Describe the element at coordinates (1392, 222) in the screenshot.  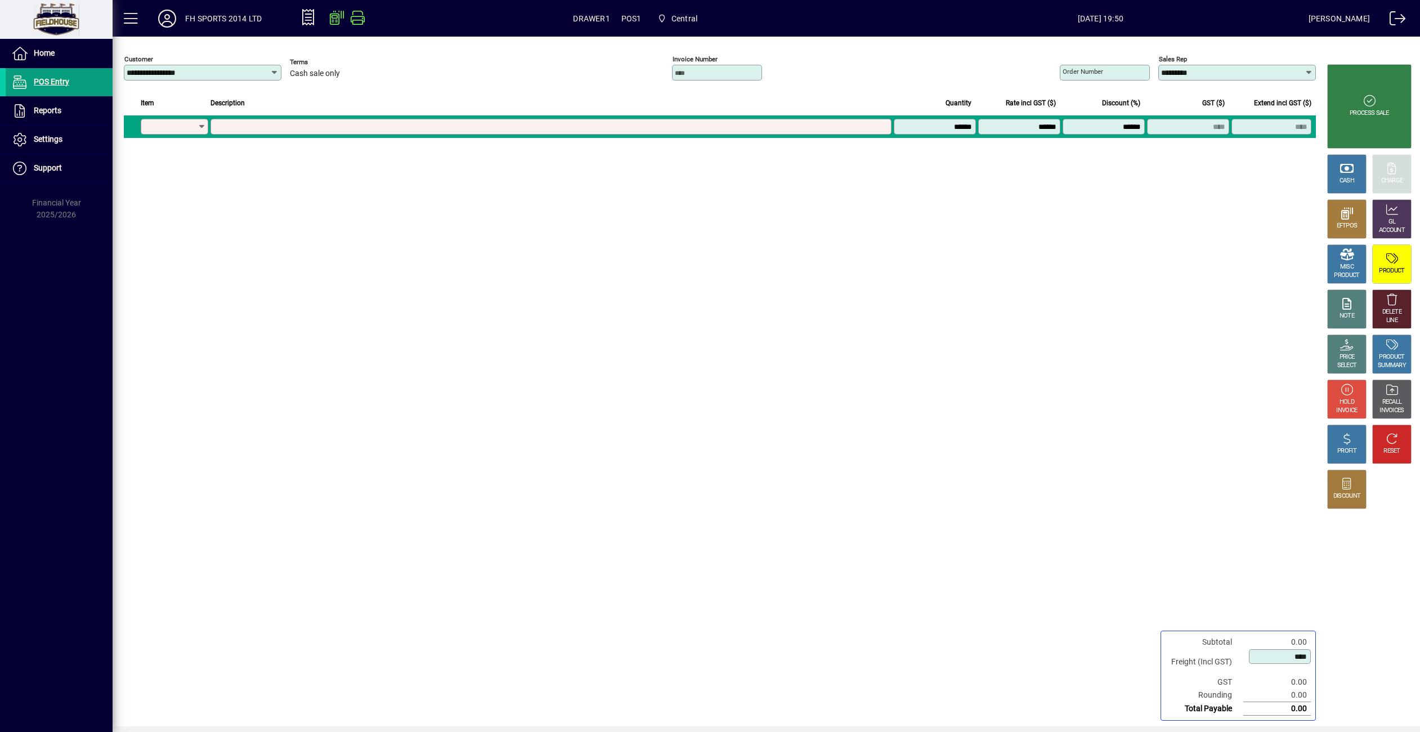
I see `div: GL` at that location.